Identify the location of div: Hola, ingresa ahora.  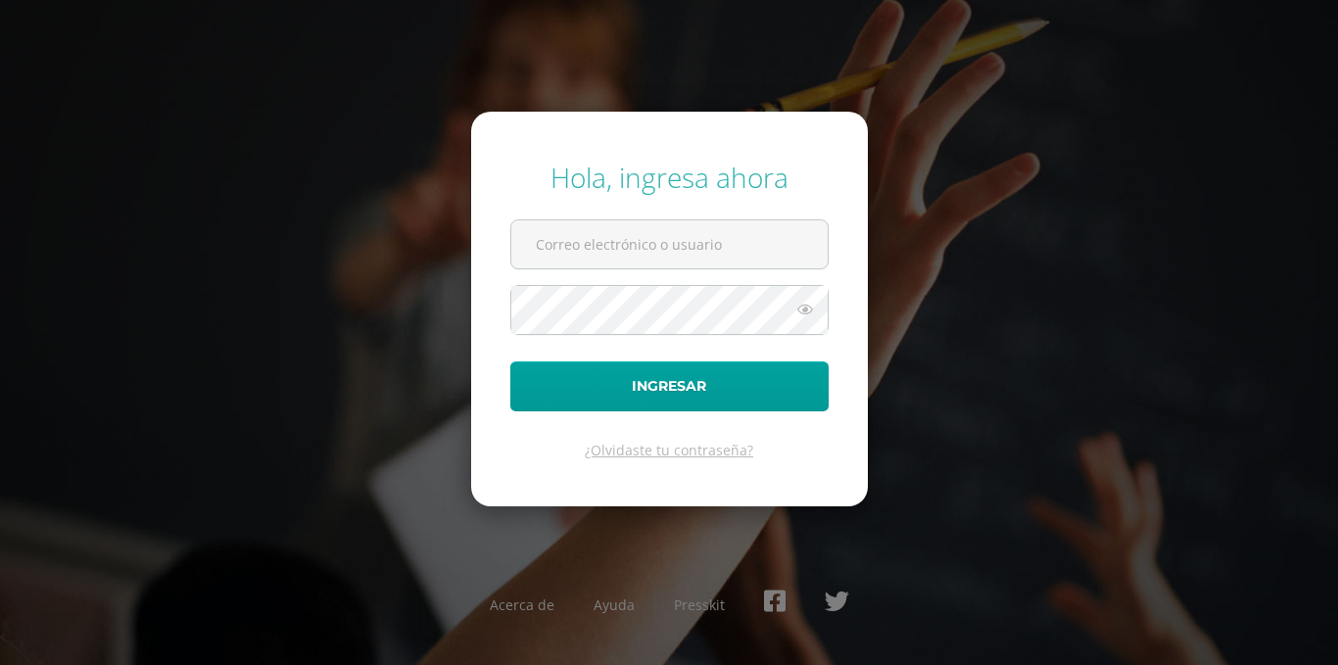
(669, 177).